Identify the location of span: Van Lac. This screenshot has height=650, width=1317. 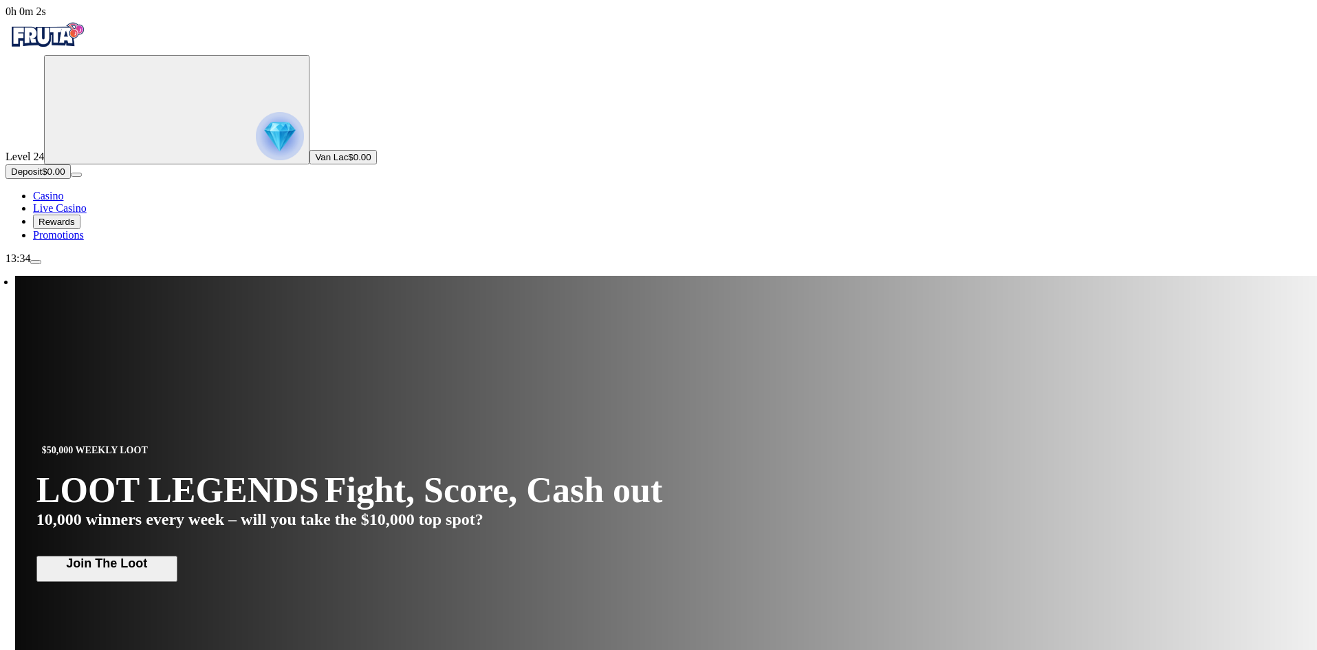
(332, 157).